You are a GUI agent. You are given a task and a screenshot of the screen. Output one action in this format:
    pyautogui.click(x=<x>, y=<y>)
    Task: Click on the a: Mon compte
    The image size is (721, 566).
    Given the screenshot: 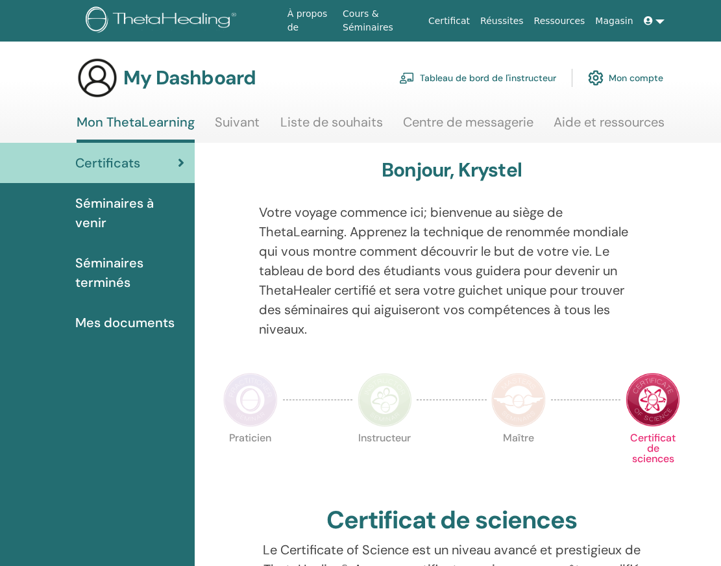 What is the action you would take?
    pyautogui.click(x=626, y=78)
    